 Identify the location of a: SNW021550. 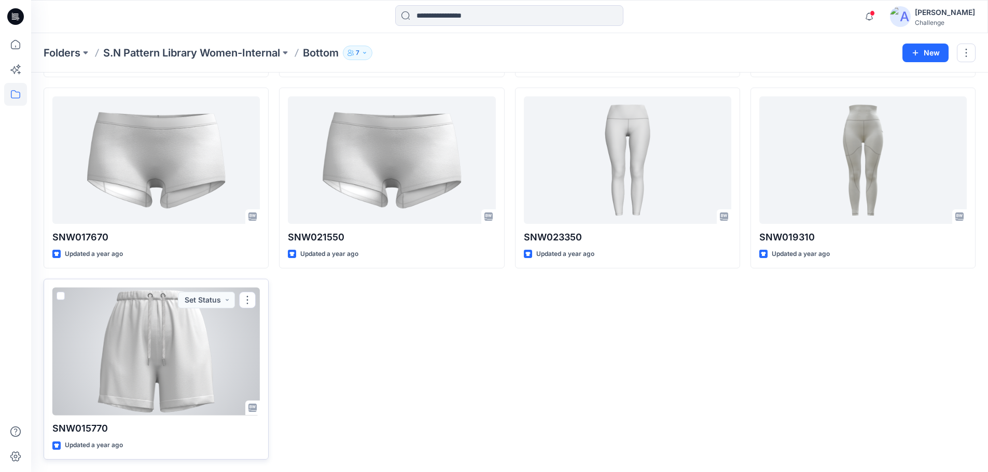
(392, 160).